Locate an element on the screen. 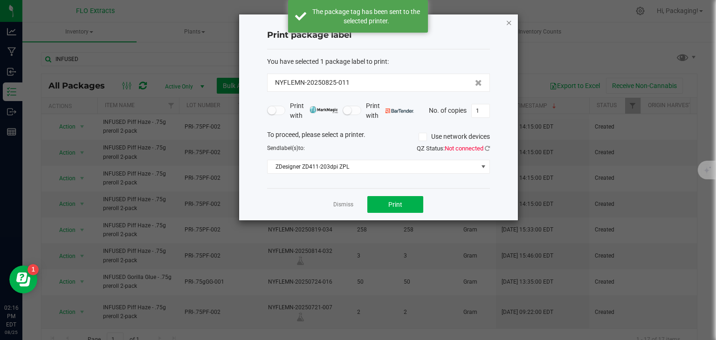 This screenshot has width=716, height=340. a: Dismiss is located at coordinates (343, 205).